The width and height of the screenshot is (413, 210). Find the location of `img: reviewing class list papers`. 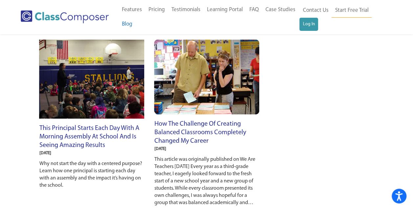

img: reviewing class list papers is located at coordinates (206, 76).